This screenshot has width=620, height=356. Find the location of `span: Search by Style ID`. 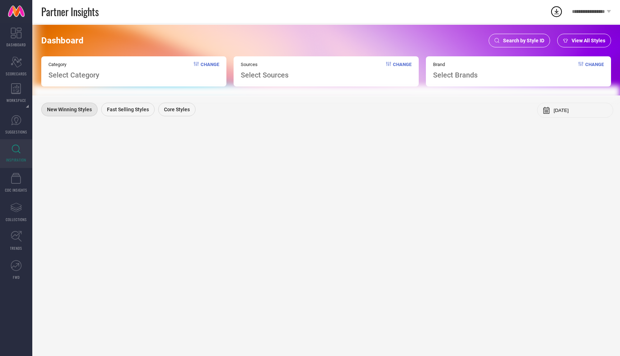

span: Search by Style ID is located at coordinates (523, 41).